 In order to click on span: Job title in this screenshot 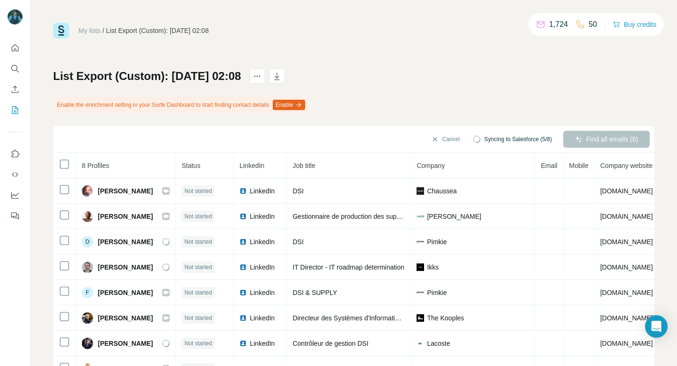, I will do `click(304, 166)`.